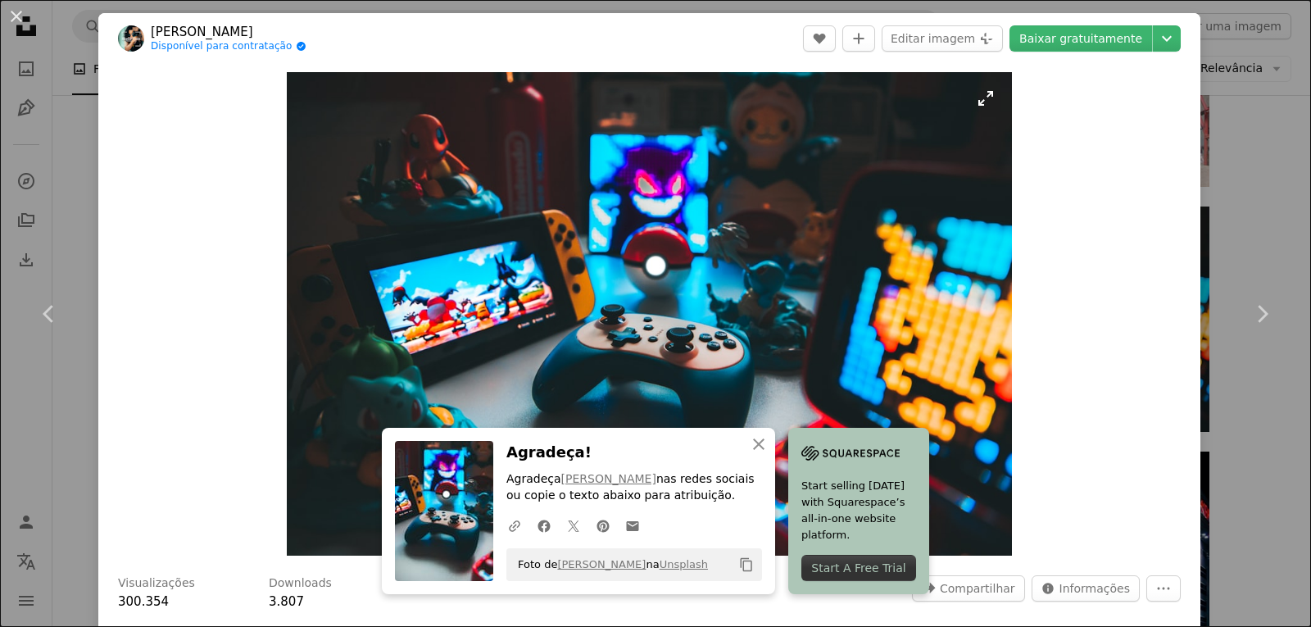  I want to click on h3: Downloads, so click(300, 583).